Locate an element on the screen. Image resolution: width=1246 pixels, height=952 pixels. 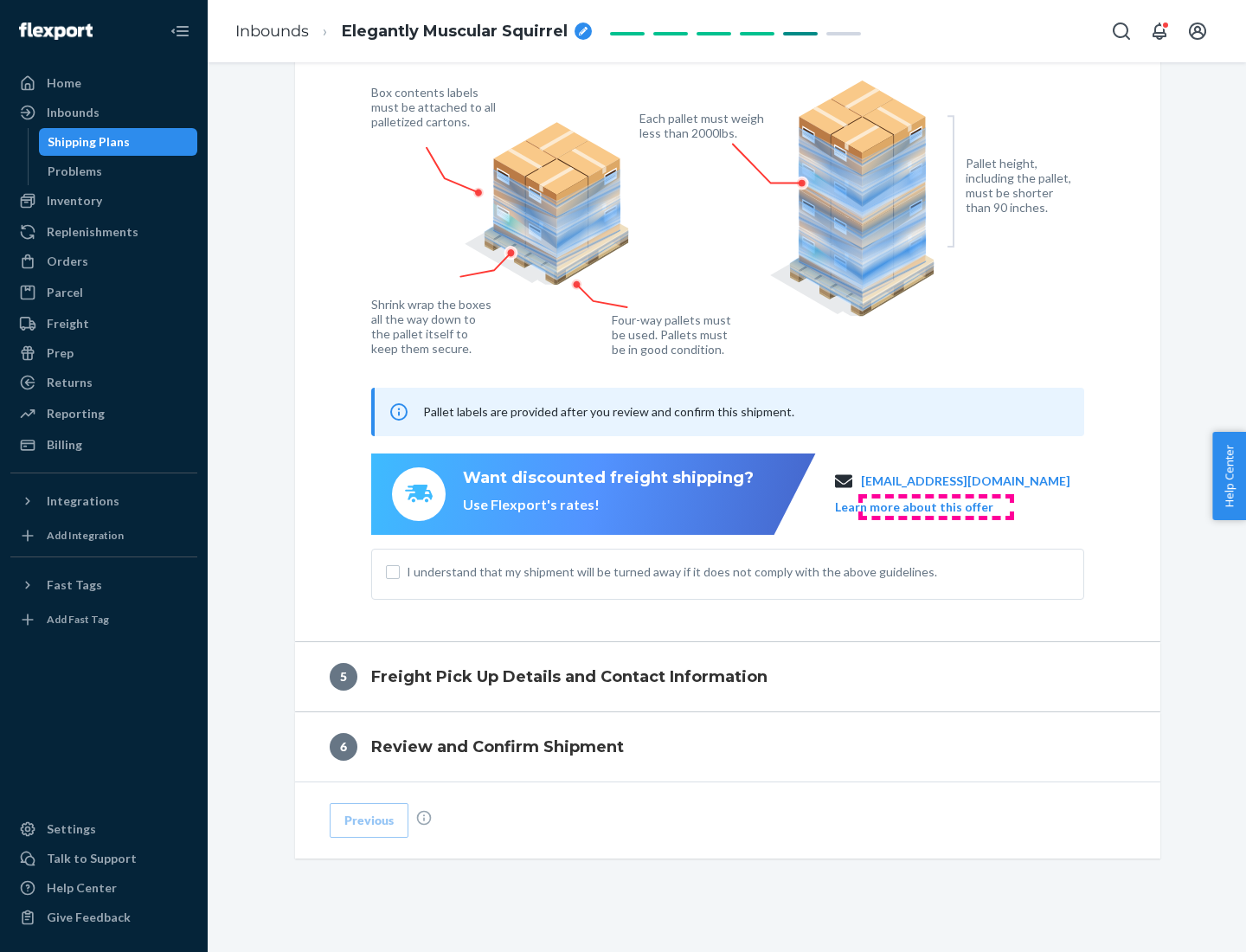
div: Talk to Support is located at coordinates (92, 858).